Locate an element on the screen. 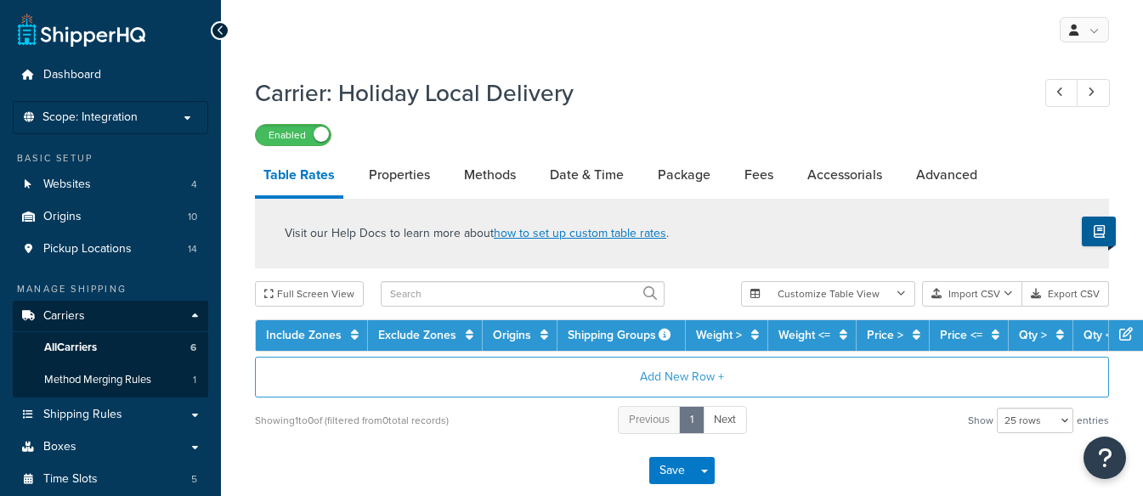  span: Show is located at coordinates (981, 421).